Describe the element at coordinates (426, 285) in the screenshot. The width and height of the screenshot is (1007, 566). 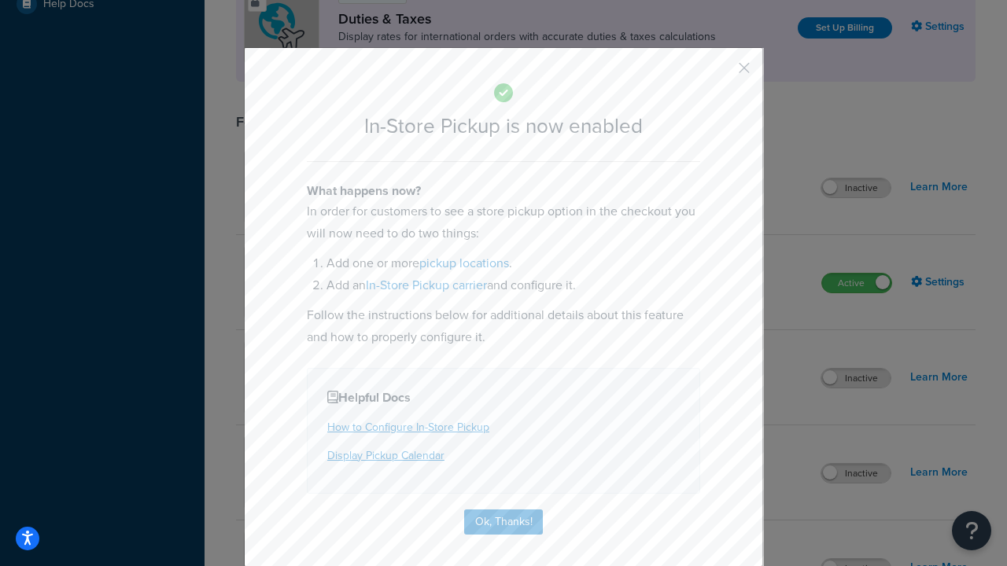
I see `a: In-Store Pickup carrier` at that location.